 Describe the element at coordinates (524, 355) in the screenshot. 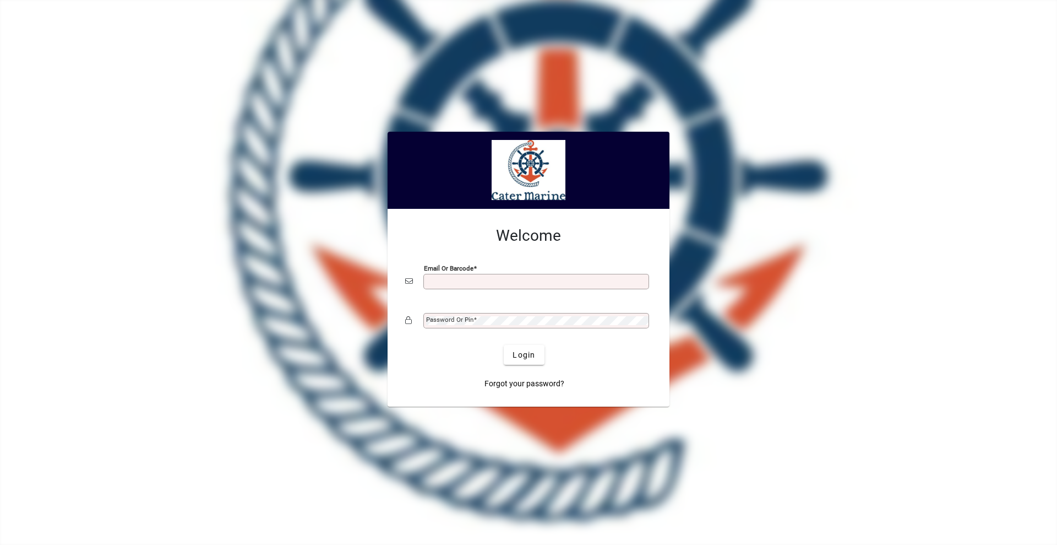

I see `span: Login` at that location.